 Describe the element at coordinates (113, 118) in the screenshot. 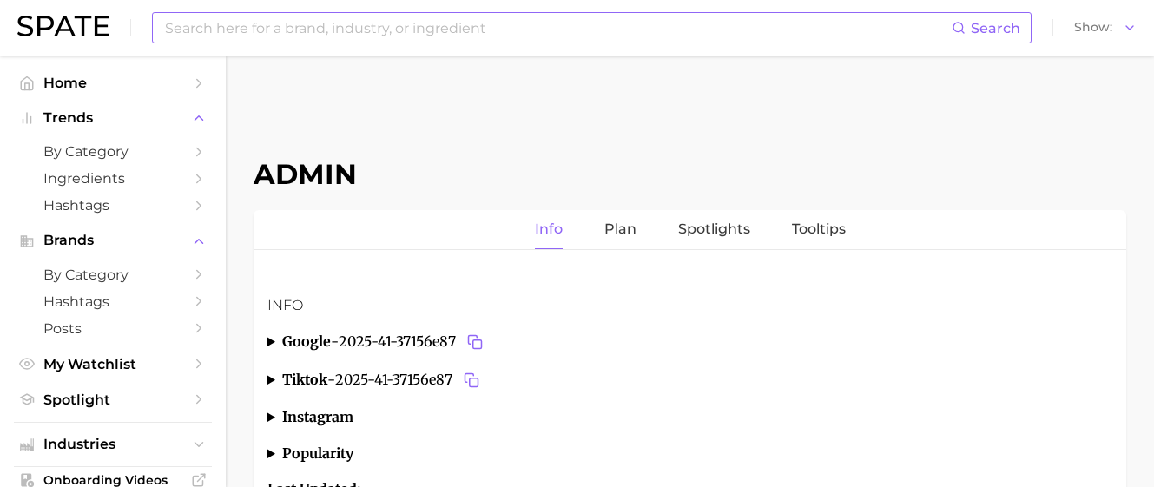

I see `button: Trends` at that location.